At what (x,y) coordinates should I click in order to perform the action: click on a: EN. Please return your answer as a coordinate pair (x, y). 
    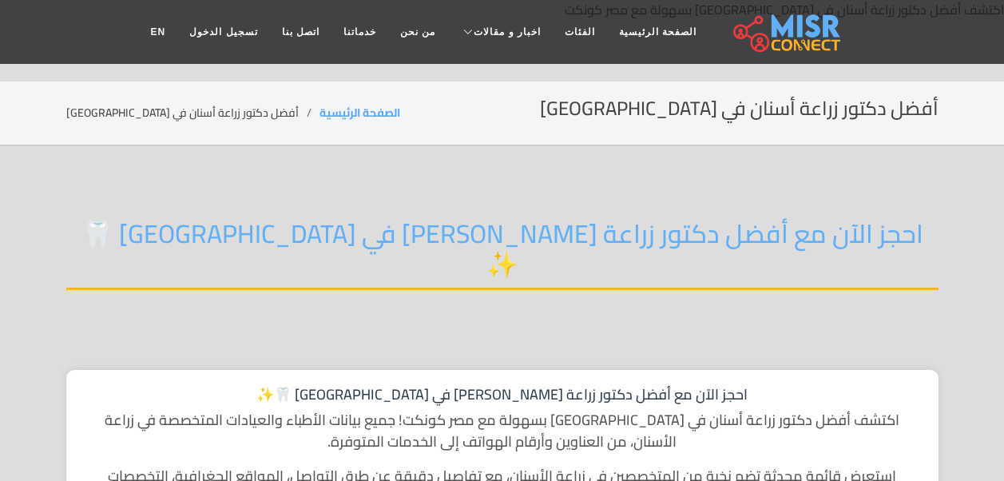
    Looking at the image, I should click on (158, 32).